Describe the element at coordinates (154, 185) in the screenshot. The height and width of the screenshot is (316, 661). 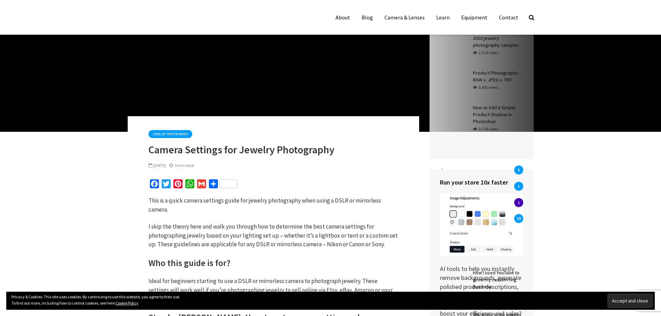
I see `a: Facebook` at that location.